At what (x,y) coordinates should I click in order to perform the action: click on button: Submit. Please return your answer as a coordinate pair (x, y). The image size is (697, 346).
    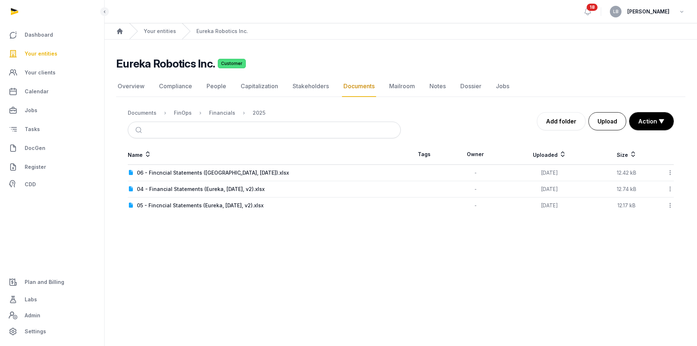
    Looking at the image, I should click on (139, 130).